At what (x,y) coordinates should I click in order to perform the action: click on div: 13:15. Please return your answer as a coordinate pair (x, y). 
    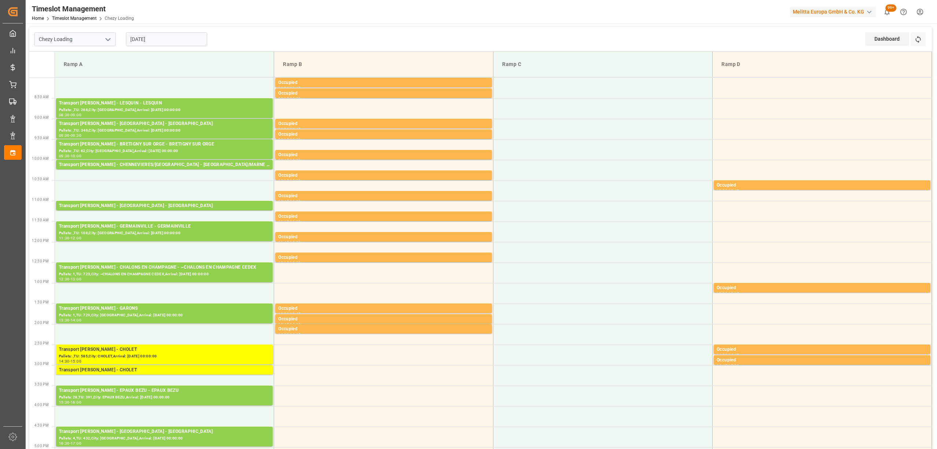
    Looking at the image, I should click on (734, 293).